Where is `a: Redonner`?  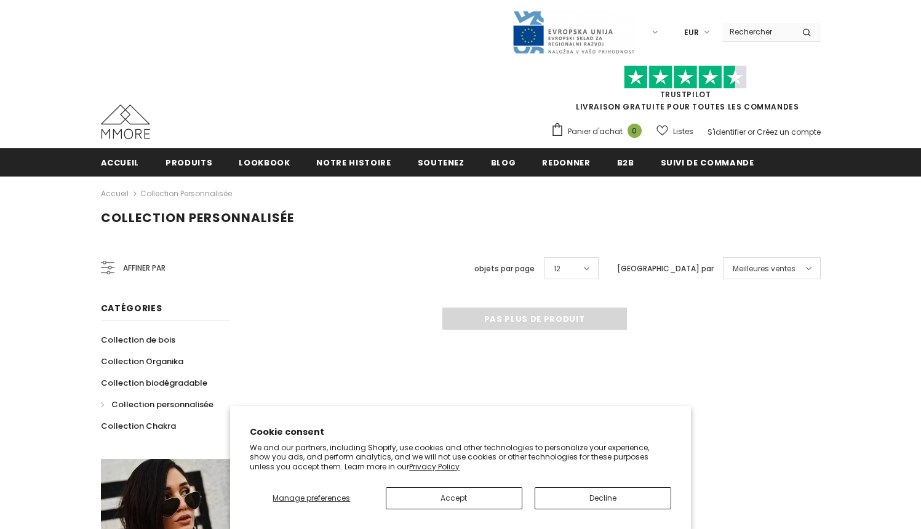
a: Redonner is located at coordinates (566, 162).